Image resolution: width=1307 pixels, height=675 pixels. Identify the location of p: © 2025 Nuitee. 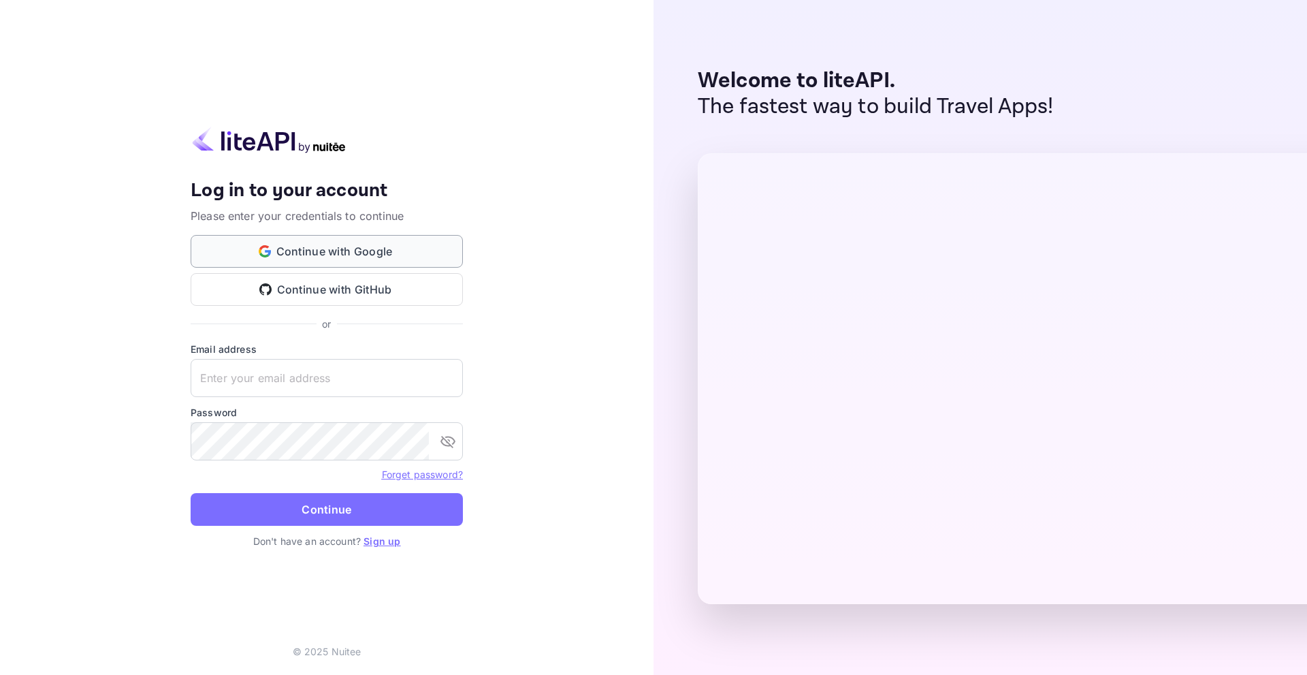
(327, 651).